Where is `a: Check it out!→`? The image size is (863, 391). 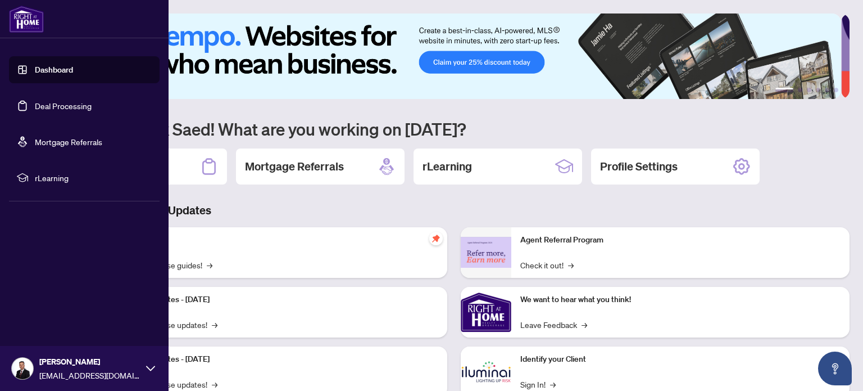
a: Check it out!→ is located at coordinates (547, 265).